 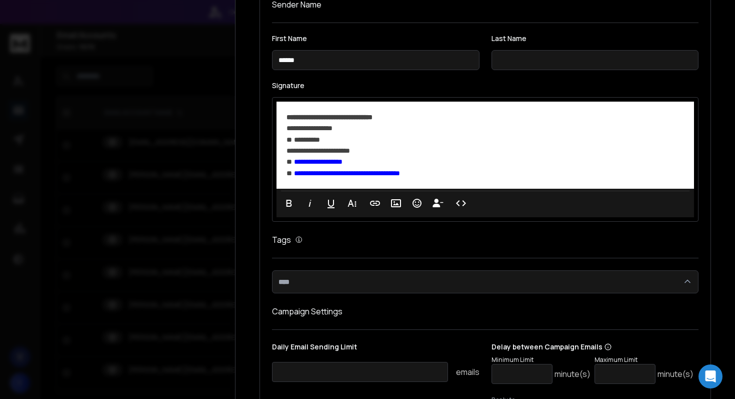 I want to click on button: Underline (⌘U), so click(x=331, y=203).